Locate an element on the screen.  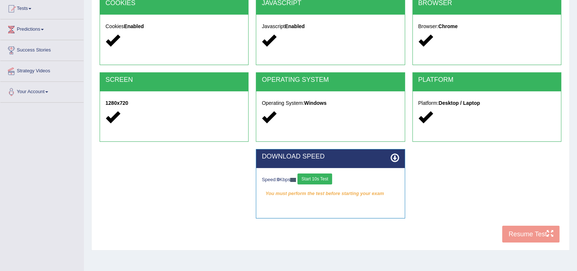
h5: Cookies is located at coordinates (174, 26).